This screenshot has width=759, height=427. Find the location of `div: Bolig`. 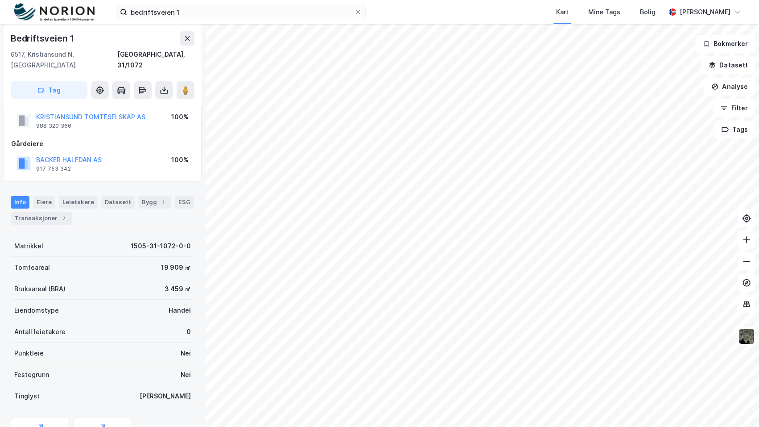

div: Bolig is located at coordinates (648, 12).